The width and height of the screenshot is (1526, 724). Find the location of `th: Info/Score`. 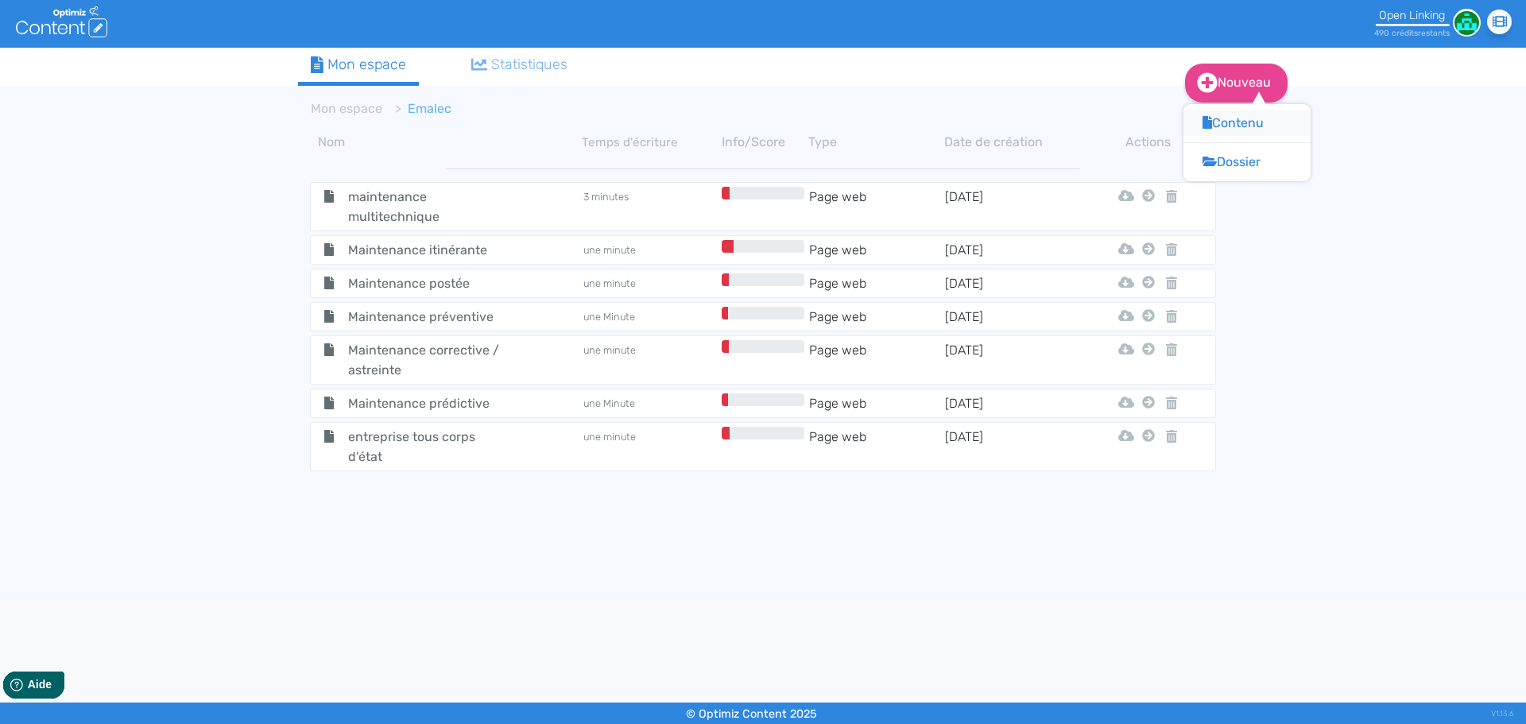

th: Info/Score is located at coordinates (763, 142).